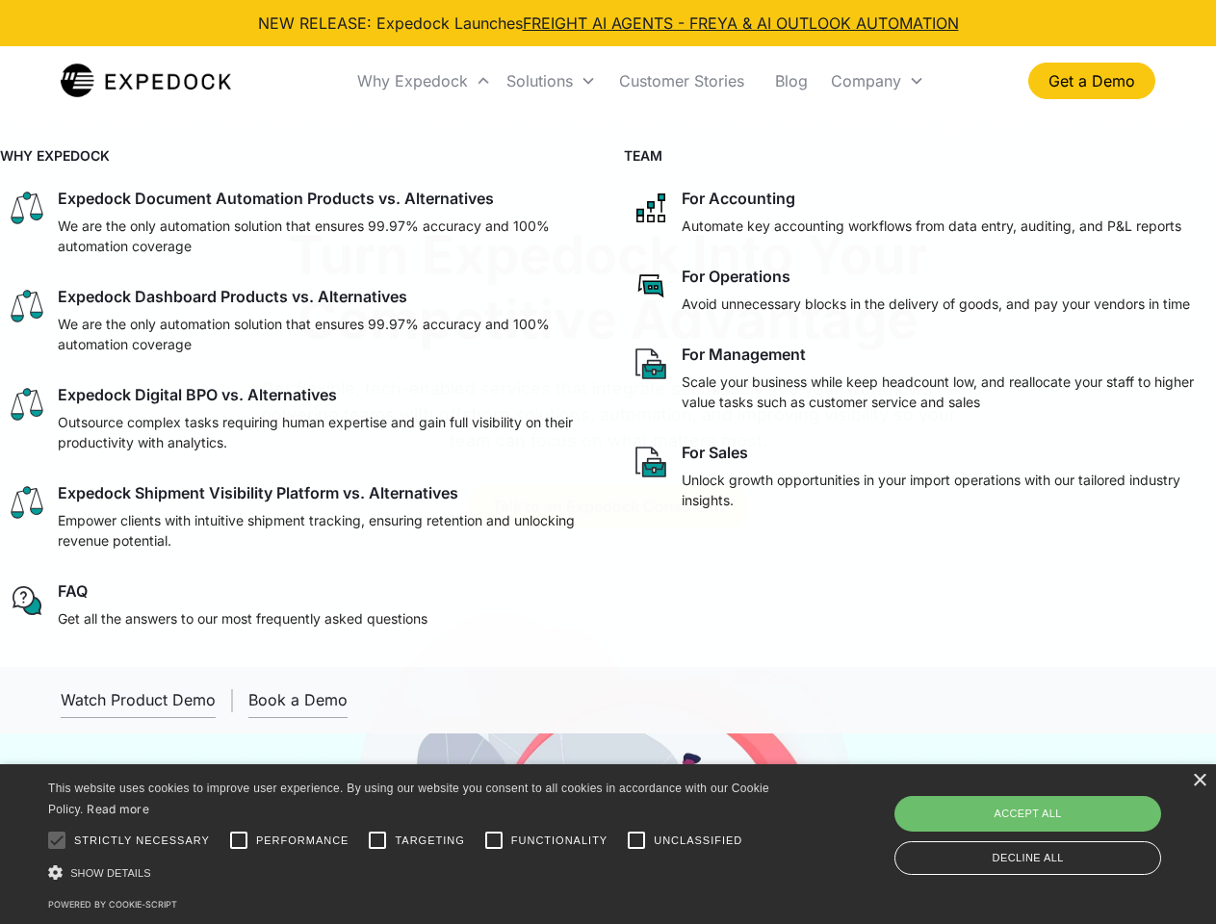 Image resolution: width=1216 pixels, height=924 pixels. I want to click on p: Unlock growth opportunities in your import operations with our tailored industry insights., so click(945, 490).